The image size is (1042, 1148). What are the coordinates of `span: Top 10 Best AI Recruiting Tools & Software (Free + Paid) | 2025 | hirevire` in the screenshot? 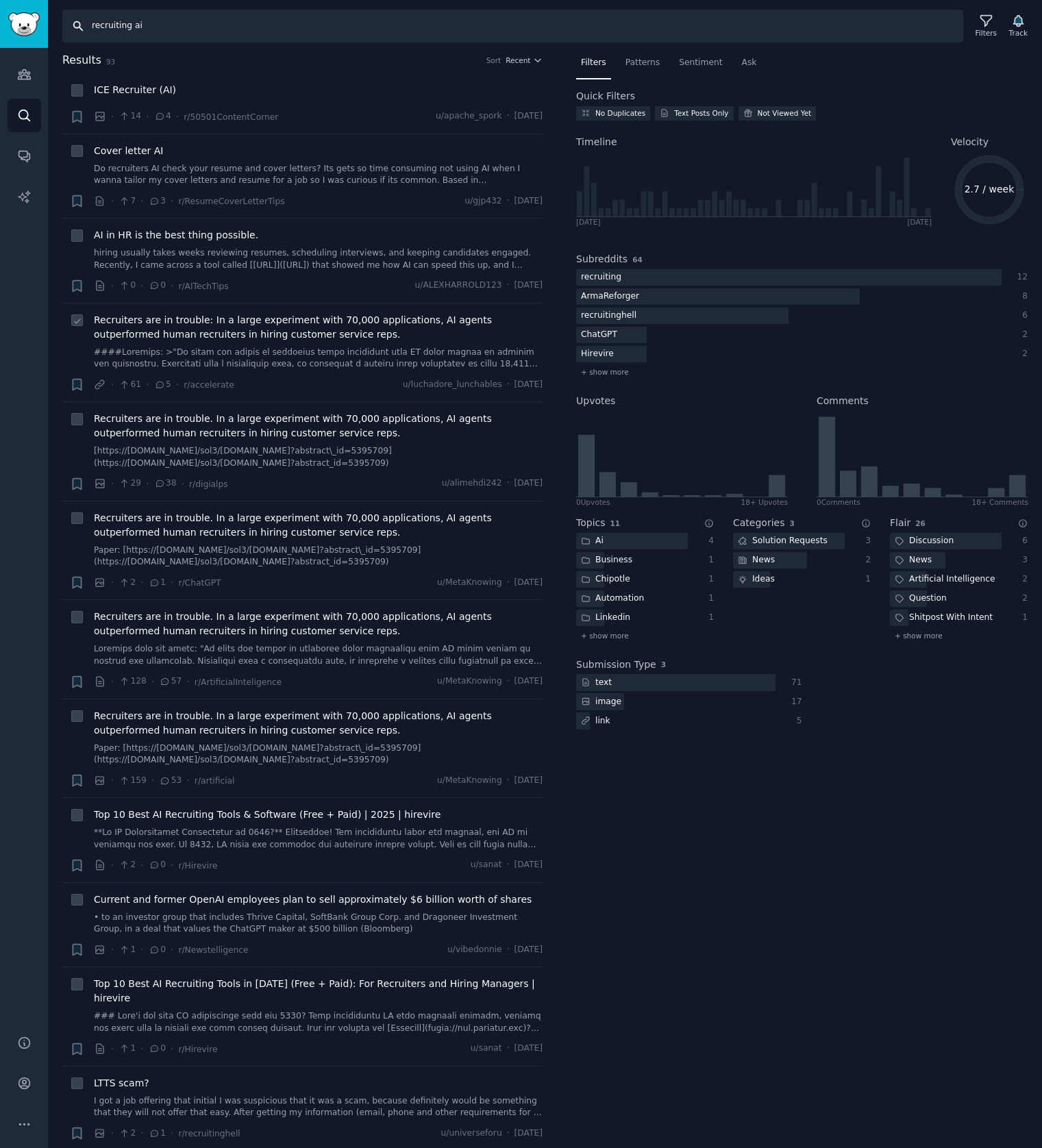 It's located at (267, 814).